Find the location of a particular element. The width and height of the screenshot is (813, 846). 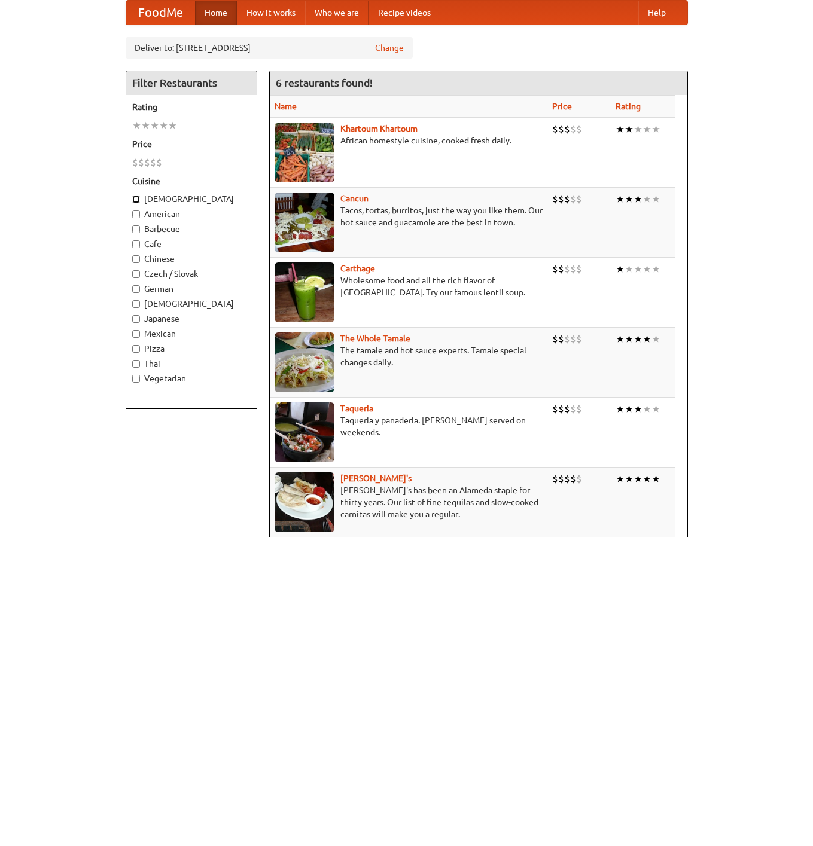

a: Khartoum Khartoum is located at coordinates (378, 129).